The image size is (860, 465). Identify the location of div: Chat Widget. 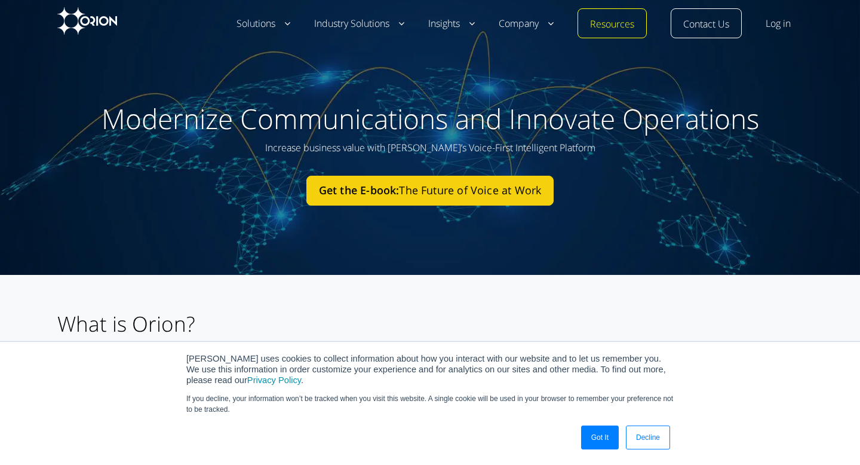
(830, 436).